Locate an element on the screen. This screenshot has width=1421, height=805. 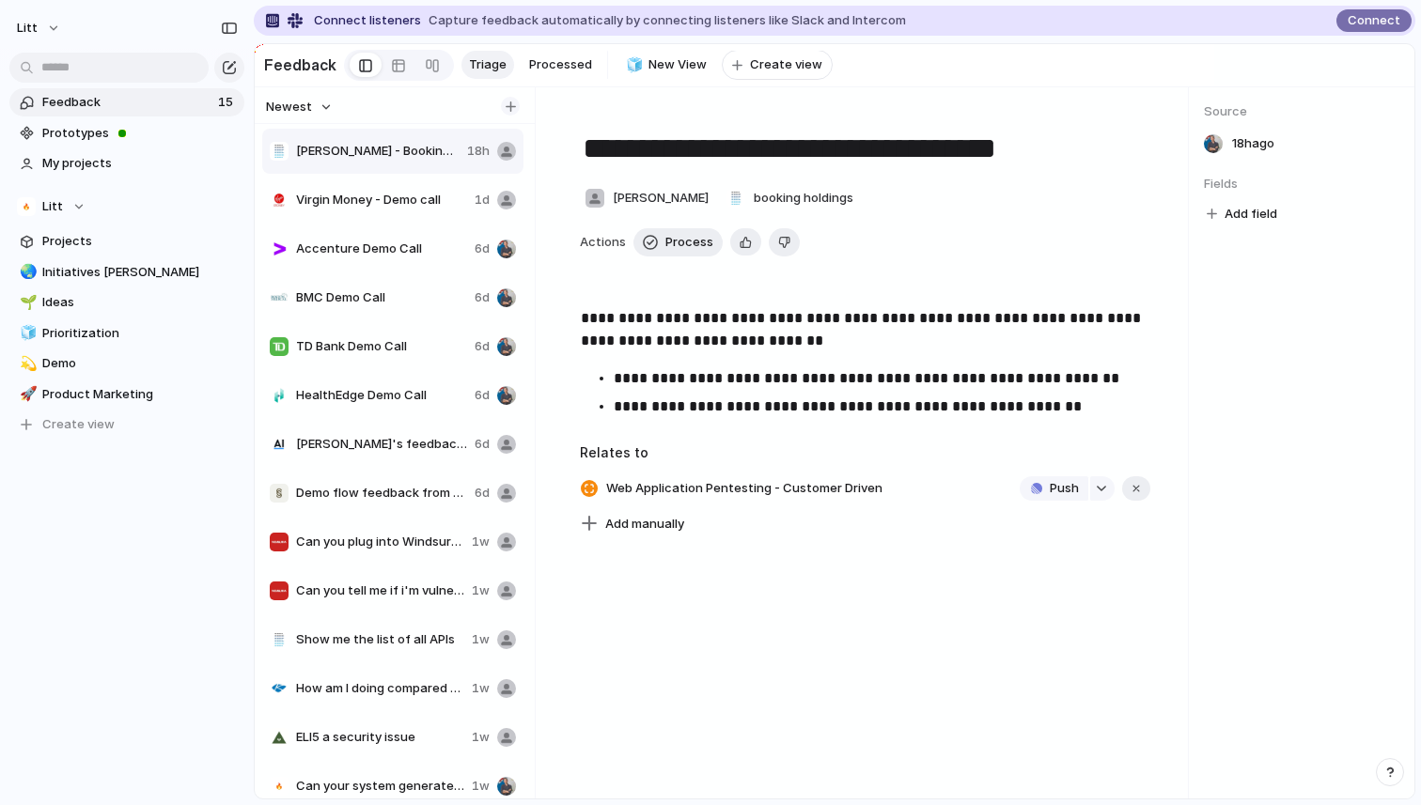
span: Projects is located at coordinates (140, 241).